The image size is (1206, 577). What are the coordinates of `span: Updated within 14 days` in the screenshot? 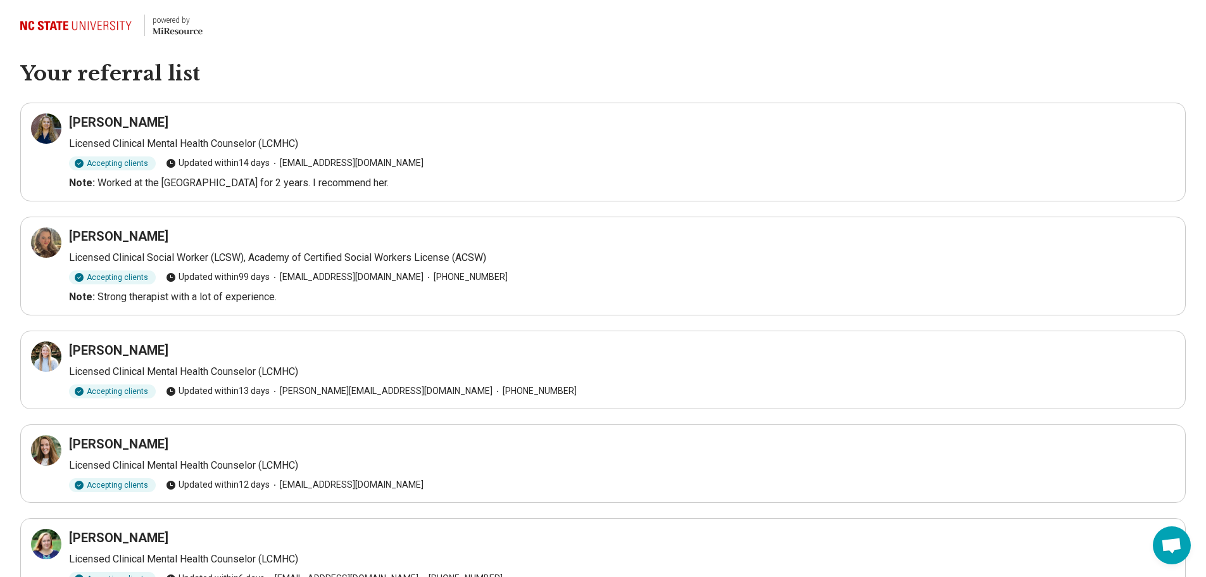 It's located at (218, 163).